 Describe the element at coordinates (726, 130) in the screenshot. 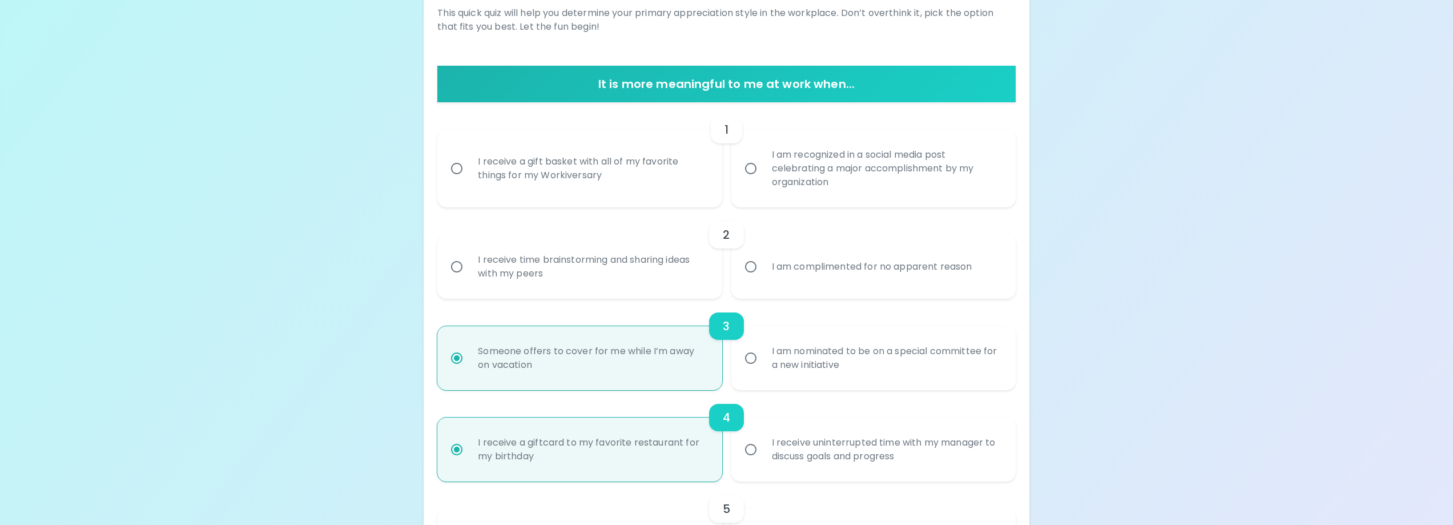

I see `h6: 1` at that location.